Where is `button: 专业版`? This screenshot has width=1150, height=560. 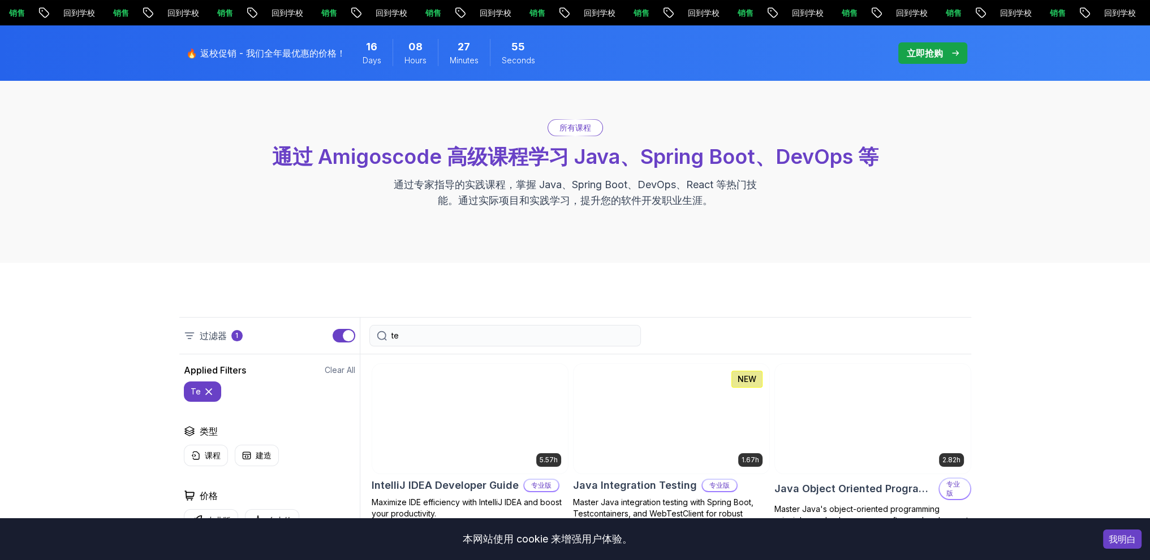
button: 专业版 is located at coordinates (211, 520).